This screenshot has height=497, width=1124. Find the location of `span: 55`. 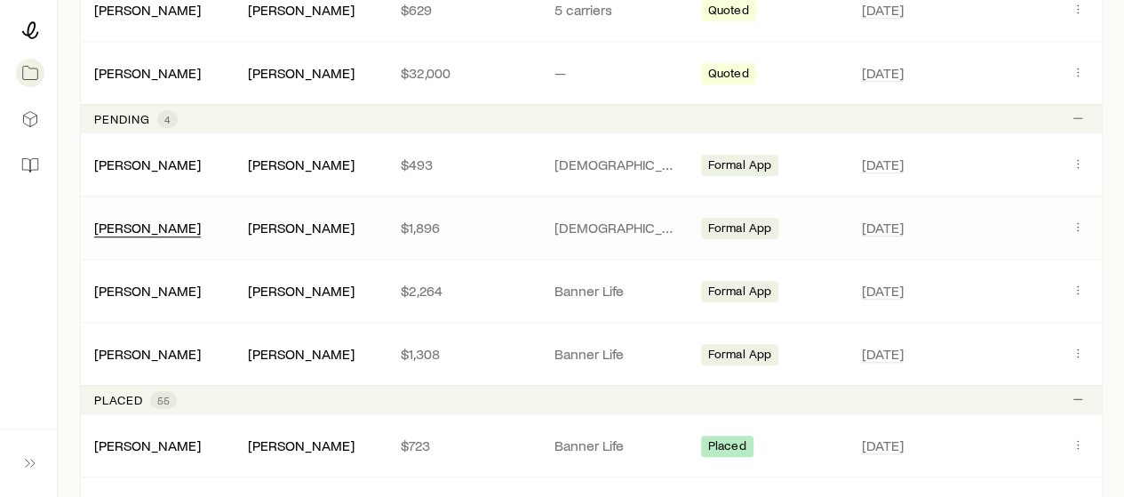

span: 55 is located at coordinates (164, 400).